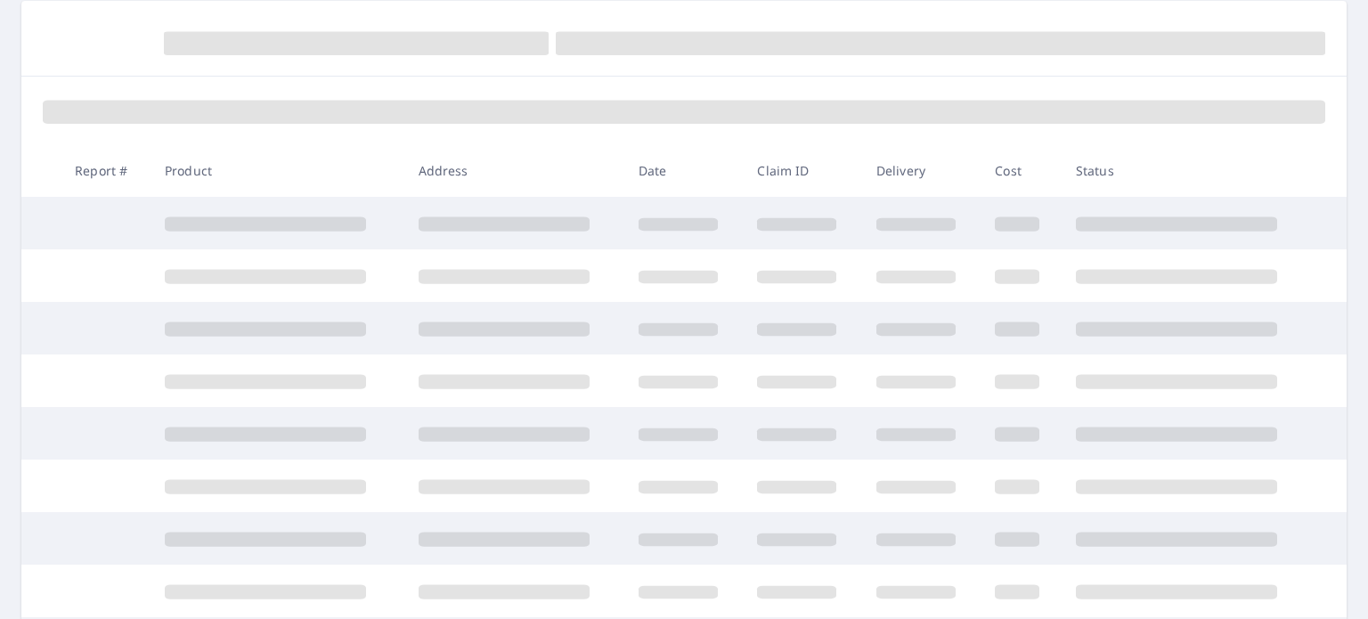 Image resolution: width=1368 pixels, height=619 pixels. I want to click on th: Status, so click(1189, 170).